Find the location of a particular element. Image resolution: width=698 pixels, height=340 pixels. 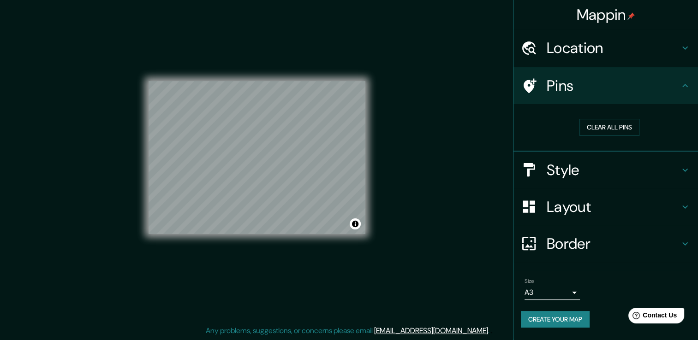

canvas: Map is located at coordinates (257, 158).